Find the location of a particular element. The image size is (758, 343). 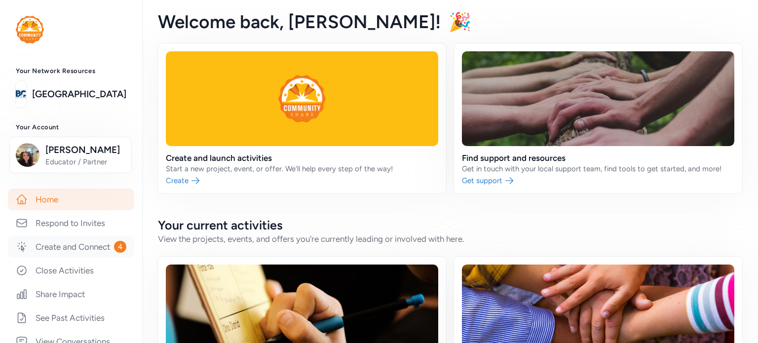

span: Educator / Partner is located at coordinates (85, 162).